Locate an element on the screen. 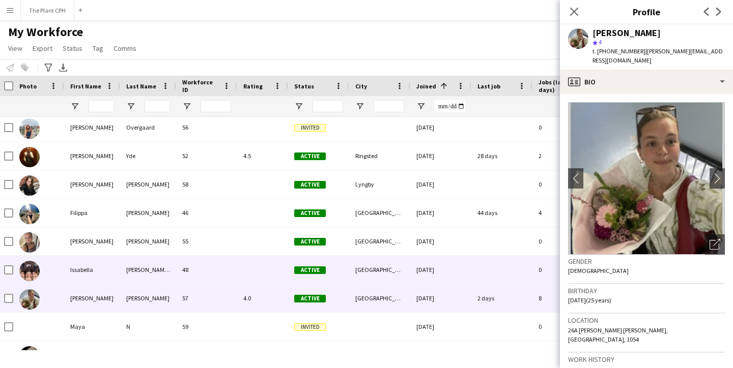  div: 2 is located at coordinates (565, 156).